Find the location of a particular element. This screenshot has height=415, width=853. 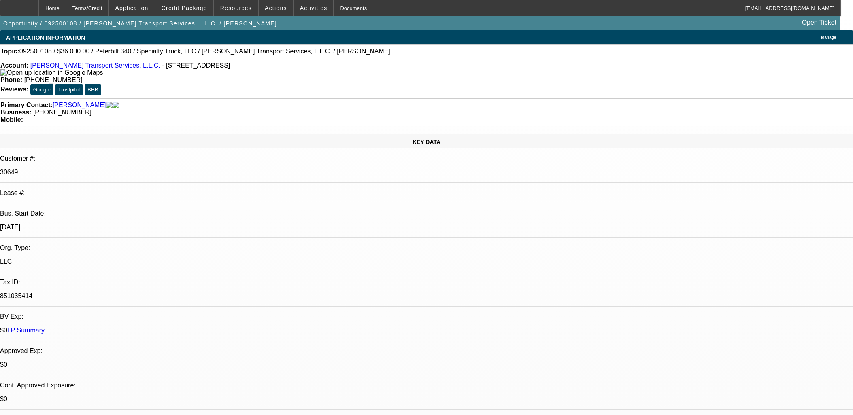

img: Open up location in Google Maps is located at coordinates (51, 73).